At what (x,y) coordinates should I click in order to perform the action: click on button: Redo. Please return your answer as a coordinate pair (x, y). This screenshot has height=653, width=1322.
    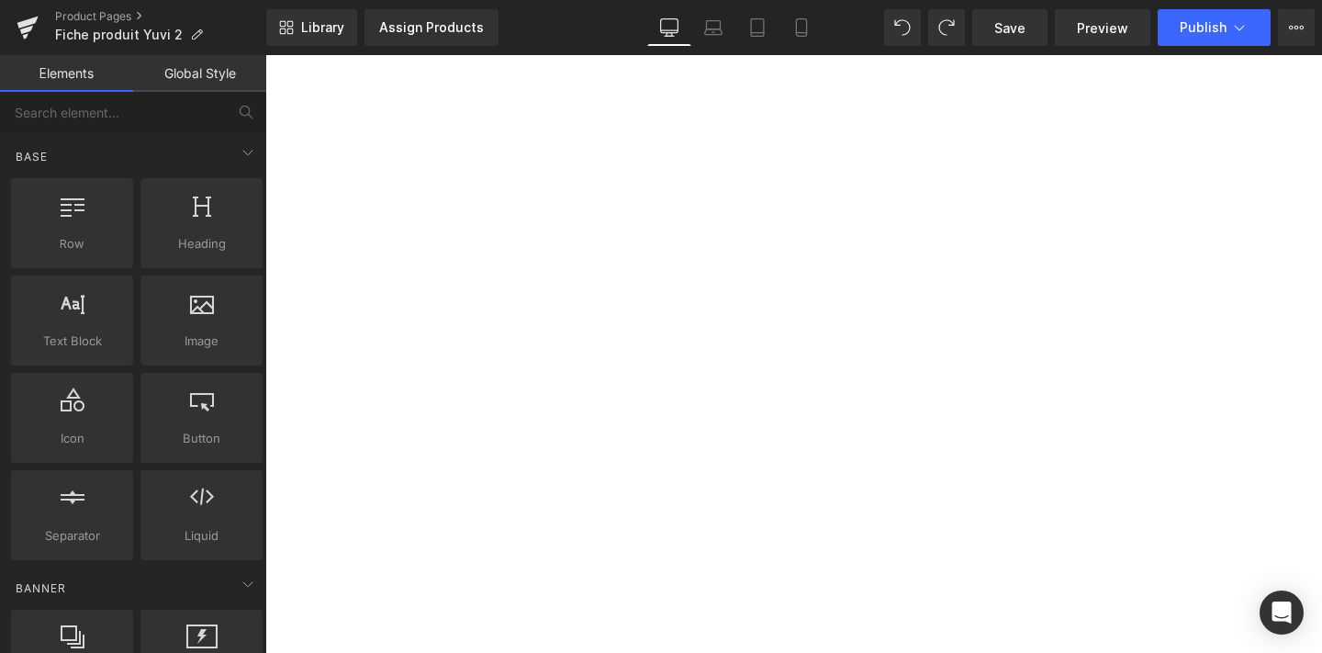
    Looking at the image, I should click on (947, 28).